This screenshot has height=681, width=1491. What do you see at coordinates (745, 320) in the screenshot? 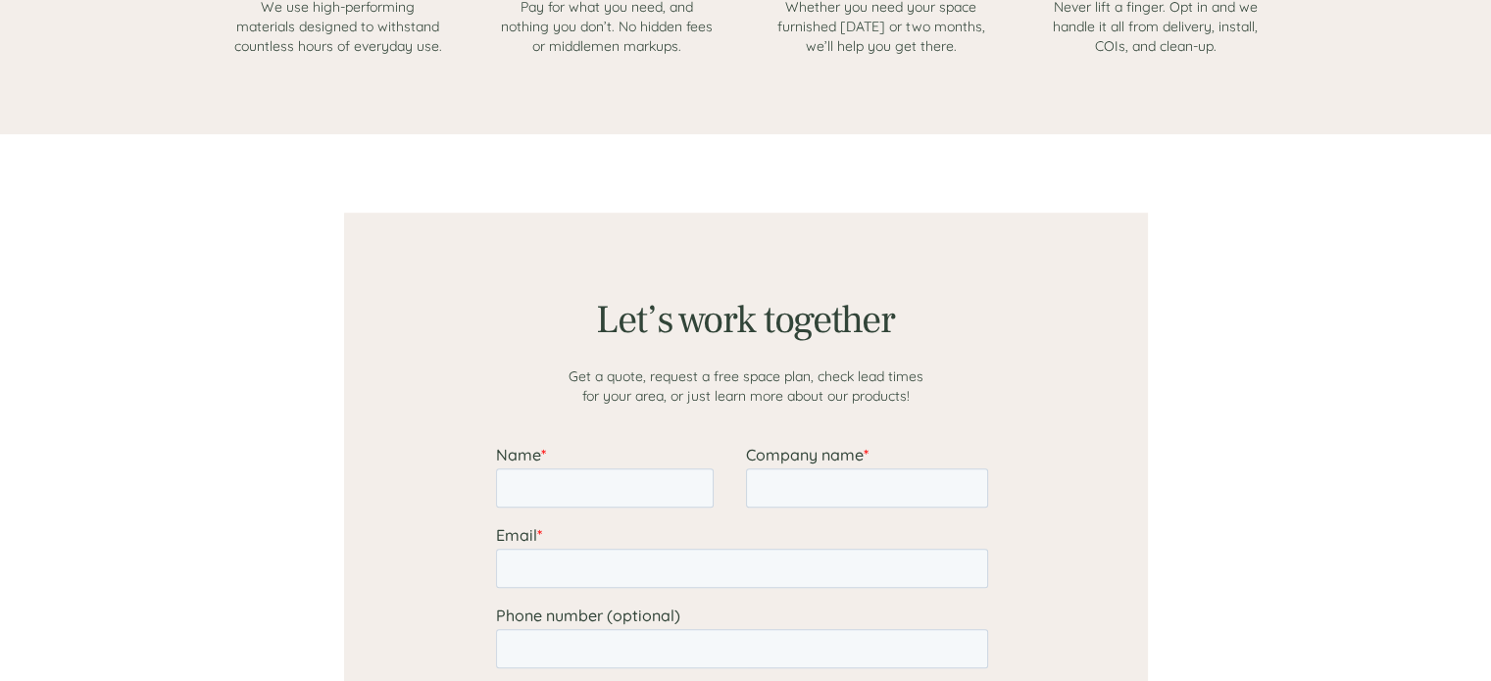
I see `span: Let’s work together` at bounding box center [745, 320].